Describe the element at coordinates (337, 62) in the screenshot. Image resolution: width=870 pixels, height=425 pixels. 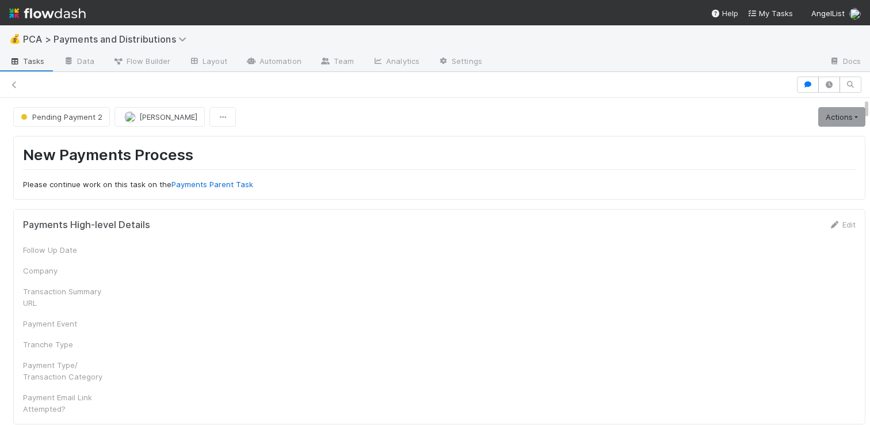
I see `a: Team` at that location.